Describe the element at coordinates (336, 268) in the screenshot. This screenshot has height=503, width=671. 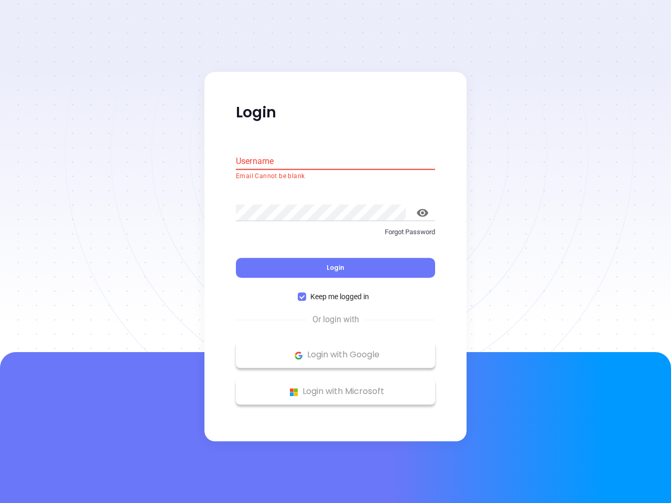
I see `span: Login` at that location.